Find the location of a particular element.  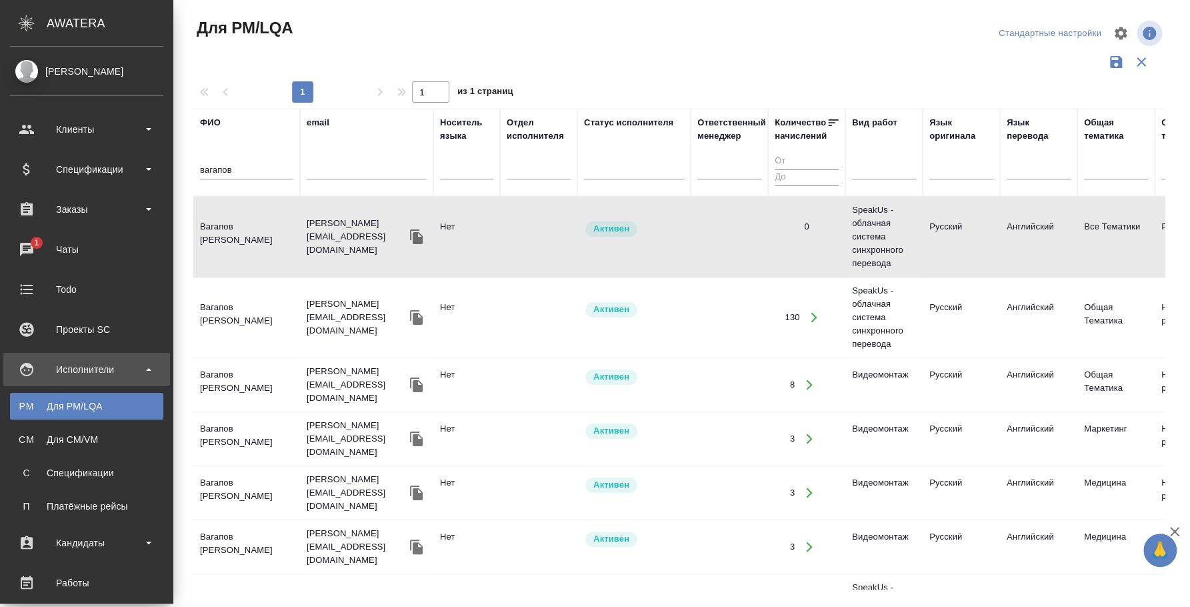

div: 0 is located at coordinates (806, 227).